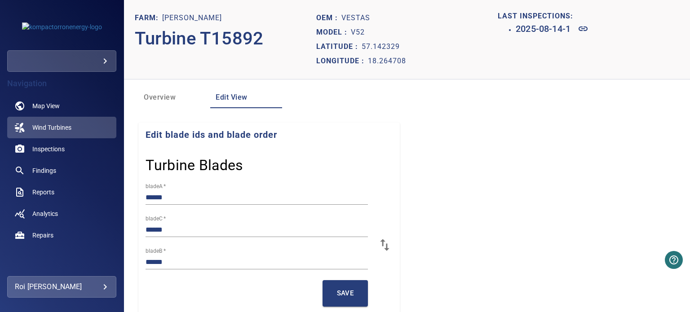 The width and height of the screenshot is (690, 312). I want to click on span: Analytics, so click(45, 214).